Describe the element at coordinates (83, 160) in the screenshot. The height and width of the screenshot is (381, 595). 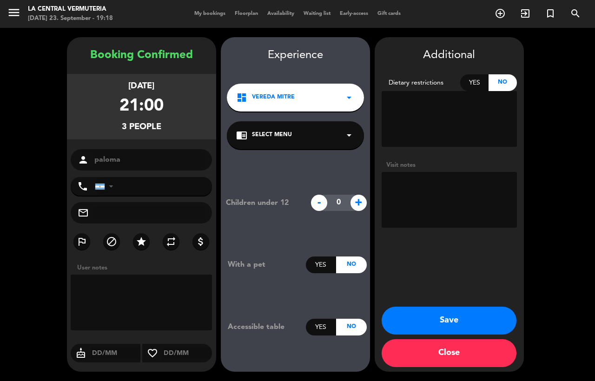
I see `i: person` at that location.